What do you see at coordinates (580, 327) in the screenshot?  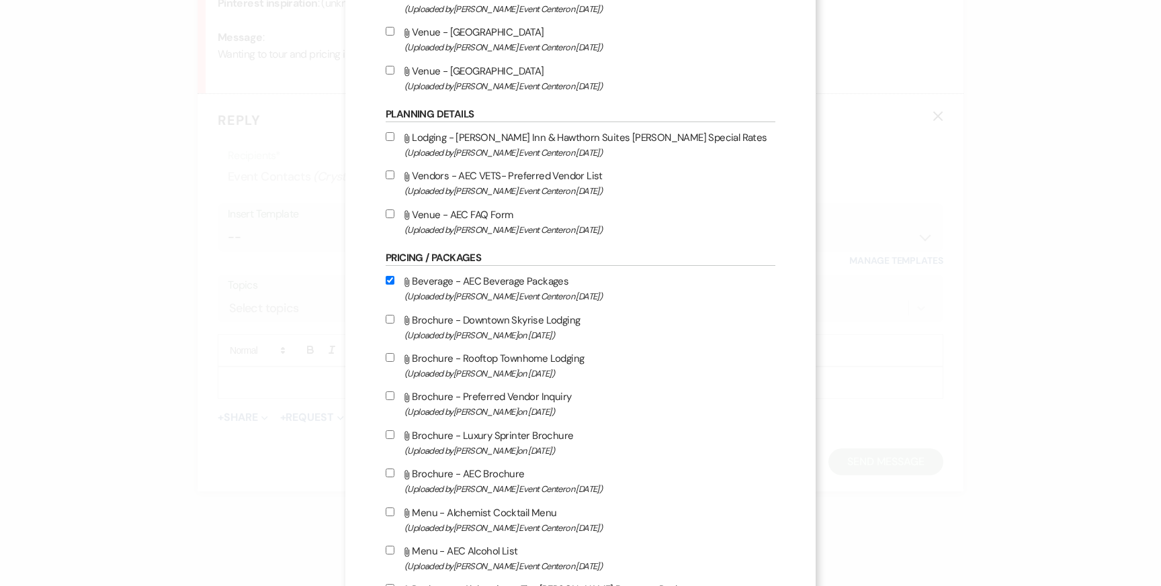 I see `label: Brochure - Downtown Skyrise Lodging` at bounding box center [580, 327].